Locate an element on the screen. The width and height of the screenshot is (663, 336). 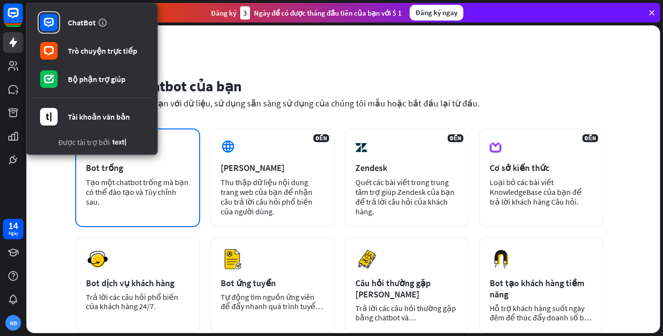
button: Mở tiện ích trò chuyện LiveChat is located at coordinates (22, 19).